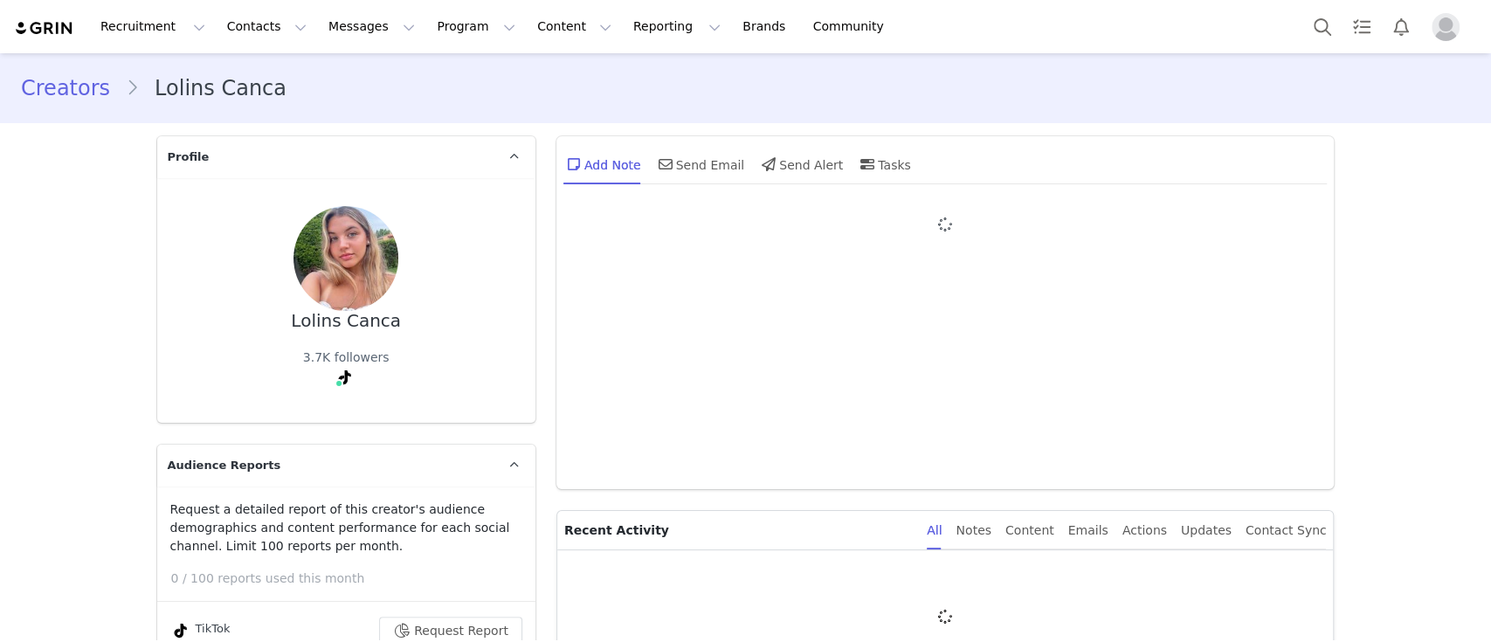 The width and height of the screenshot is (1491, 642). I want to click on div: 3.7K followers, so click(346, 357).